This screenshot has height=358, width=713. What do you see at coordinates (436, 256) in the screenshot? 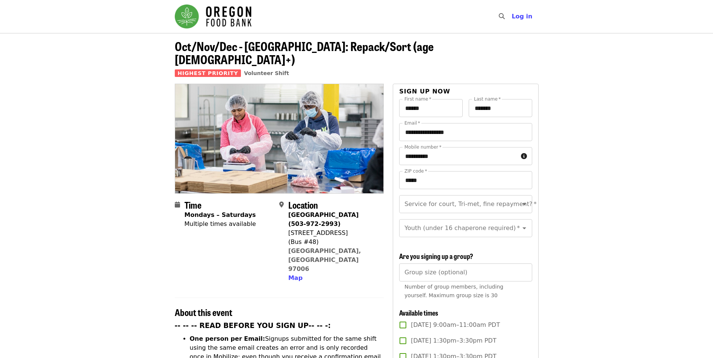
I see `span: Are you signing up a group?` at bounding box center [436, 256].